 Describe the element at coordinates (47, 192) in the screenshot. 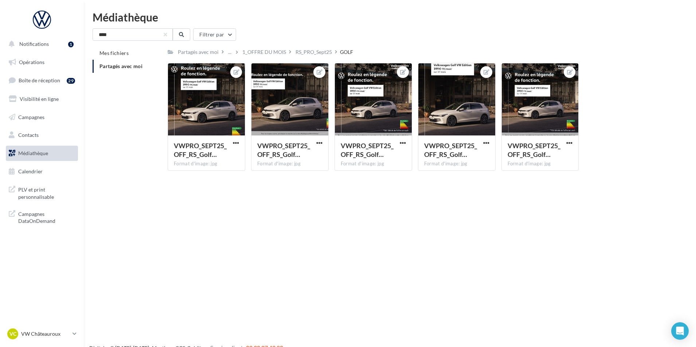

I see `span: PLV et print personnalisable` at that location.